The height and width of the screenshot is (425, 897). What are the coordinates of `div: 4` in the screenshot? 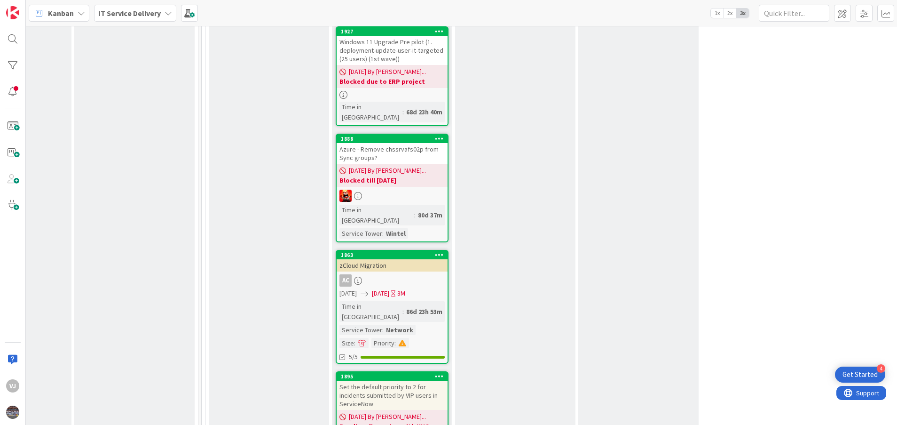 It's located at (881, 368).